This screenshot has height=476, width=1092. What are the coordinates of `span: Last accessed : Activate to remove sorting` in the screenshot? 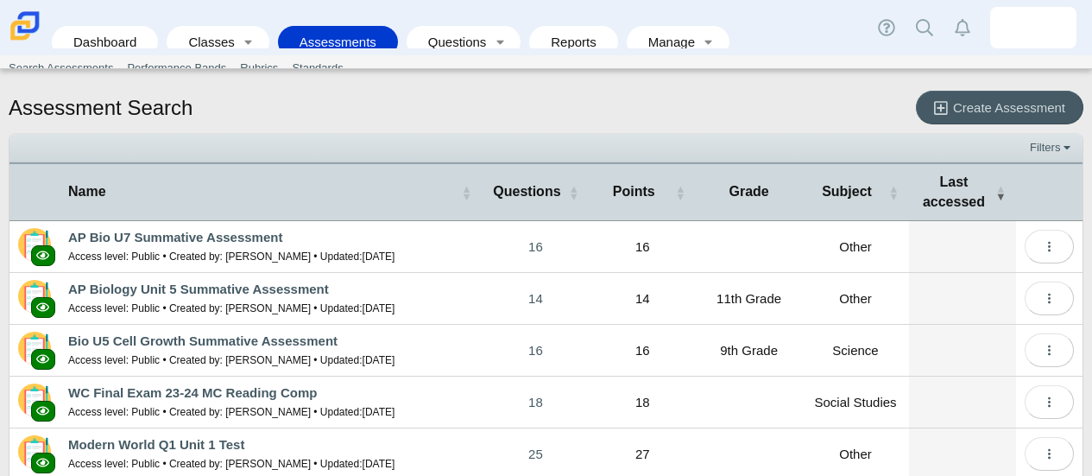 It's located at (1000, 192).